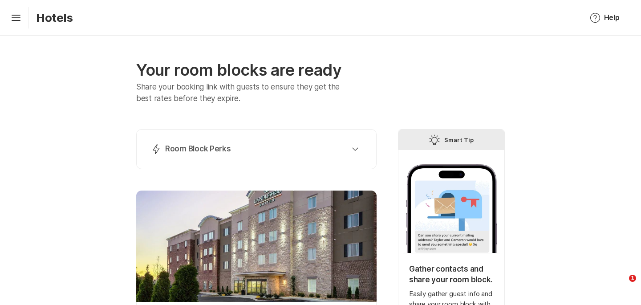 The image size is (641, 305). I want to click on button: Room Block Perks, so click(256, 149).